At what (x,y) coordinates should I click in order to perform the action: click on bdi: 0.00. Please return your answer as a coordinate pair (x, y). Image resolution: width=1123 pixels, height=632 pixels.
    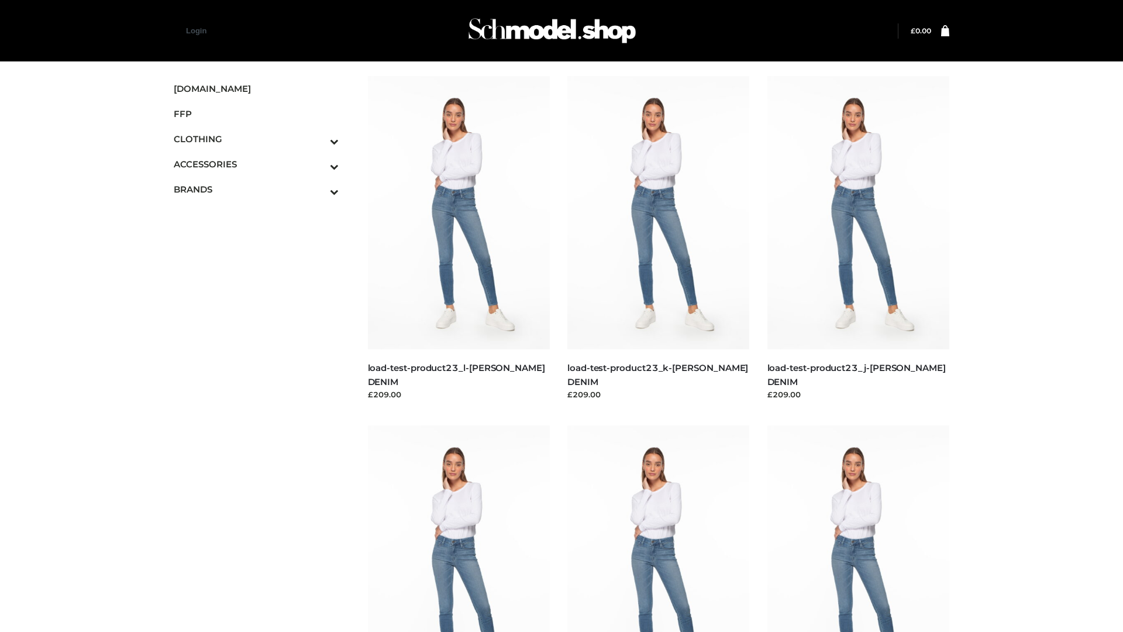
    Looking at the image, I should click on (921, 30).